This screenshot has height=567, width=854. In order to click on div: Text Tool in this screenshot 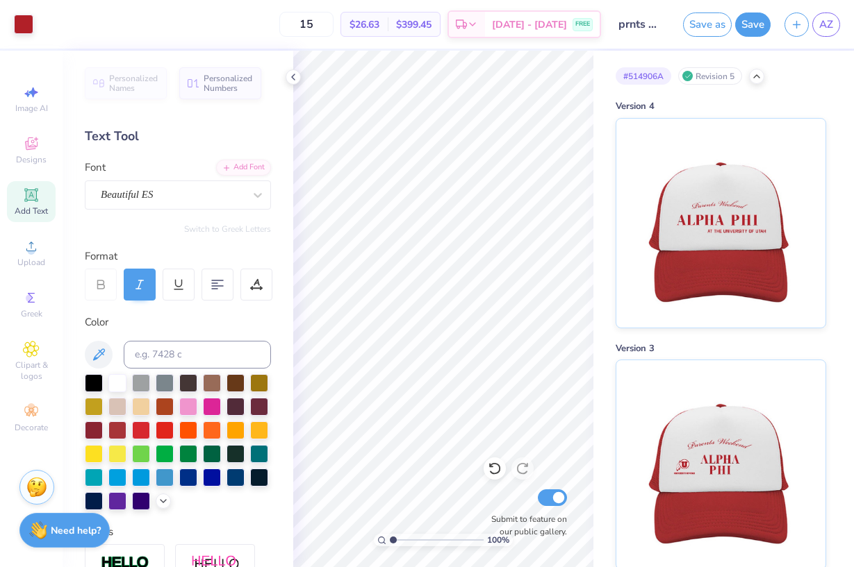, I will do `click(178, 136)`.